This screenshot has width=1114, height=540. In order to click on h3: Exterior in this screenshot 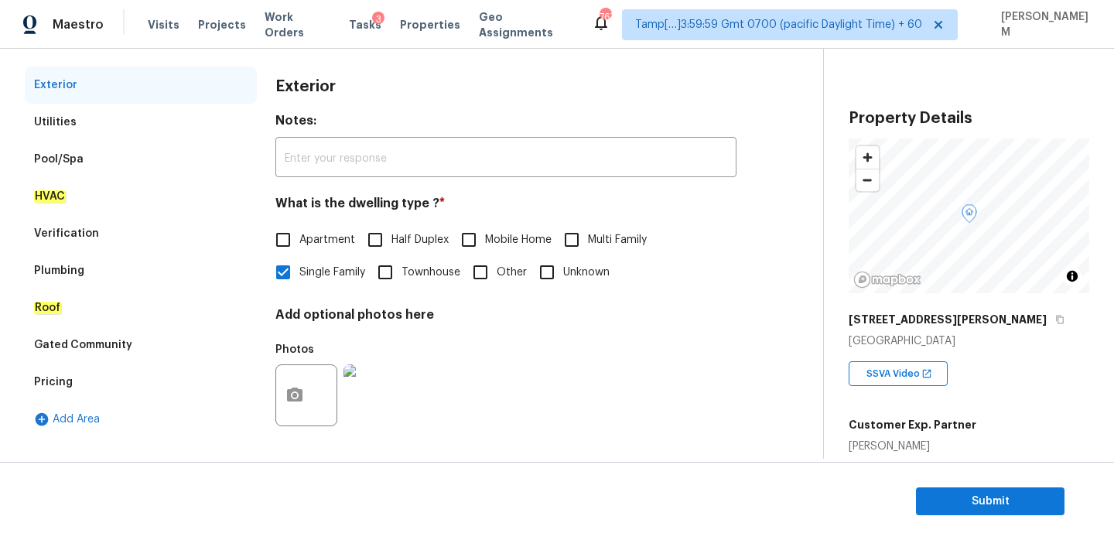, I will do `click(306, 87)`.